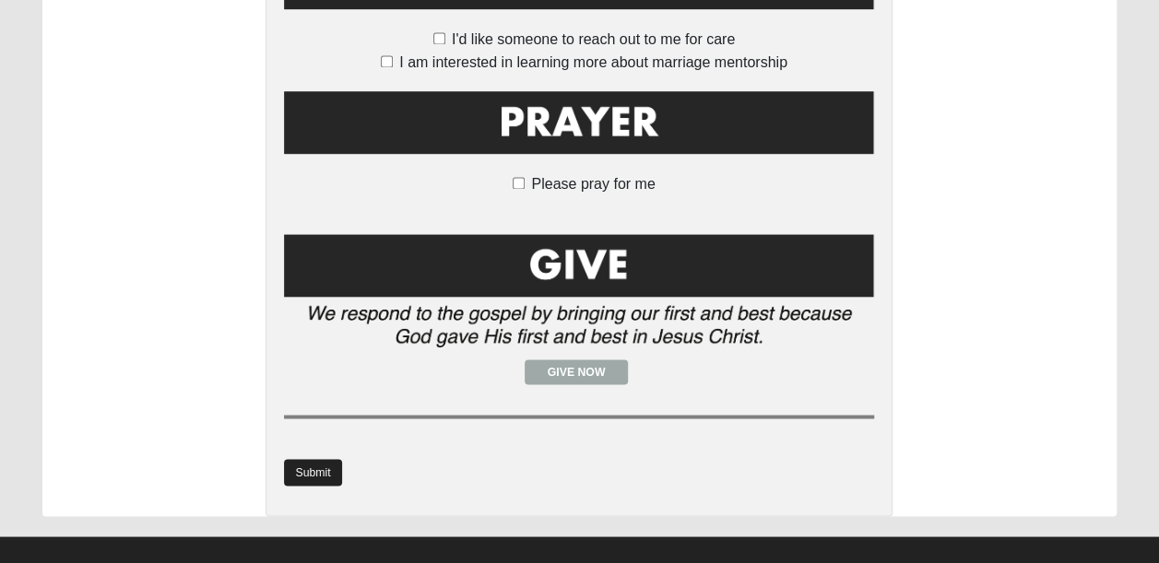 The image size is (1159, 563). Describe the element at coordinates (579, 295) in the screenshot. I see `img: Give.png` at that location.